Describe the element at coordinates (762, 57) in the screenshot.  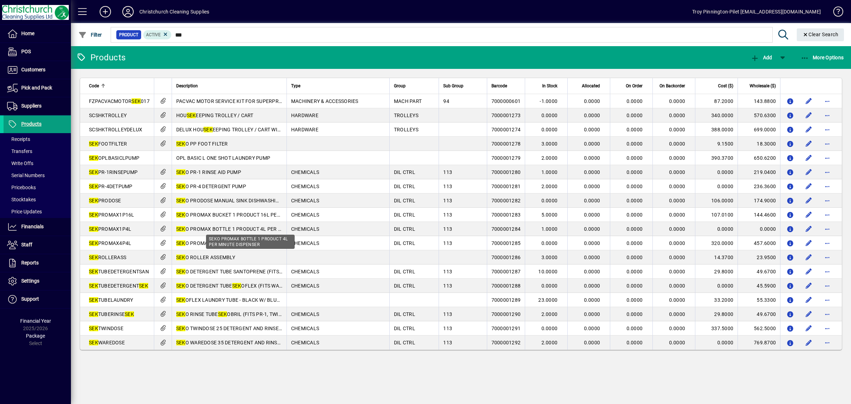
I see `span: Add` at that location.